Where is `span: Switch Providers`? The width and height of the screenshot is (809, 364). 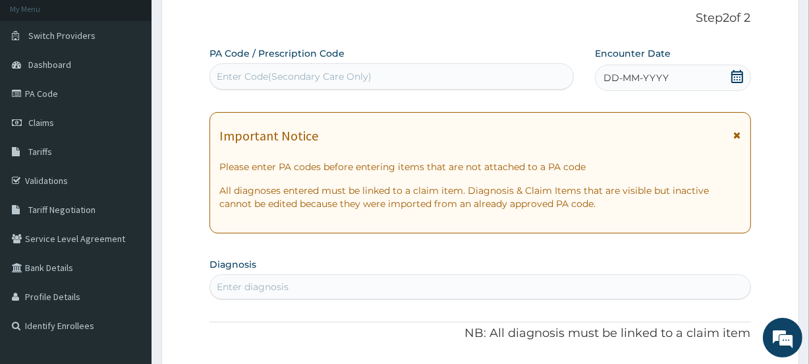 span: Switch Providers is located at coordinates (62, 36).